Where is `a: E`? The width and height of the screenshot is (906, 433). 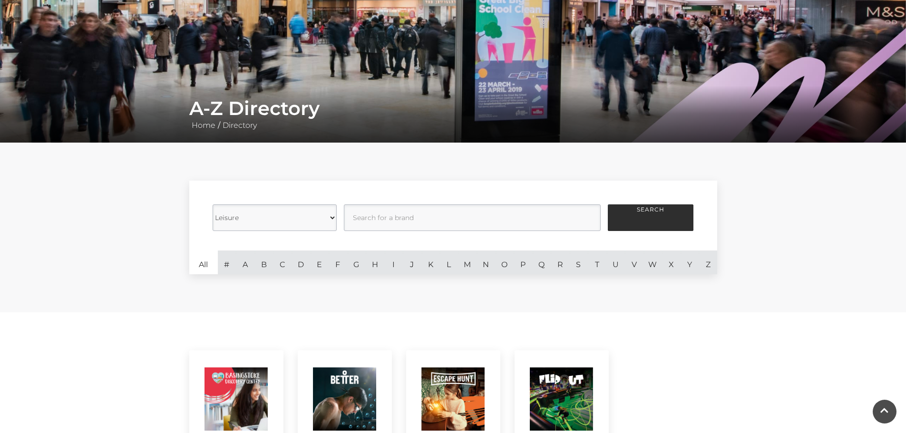
a: E is located at coordinates (319, 262).